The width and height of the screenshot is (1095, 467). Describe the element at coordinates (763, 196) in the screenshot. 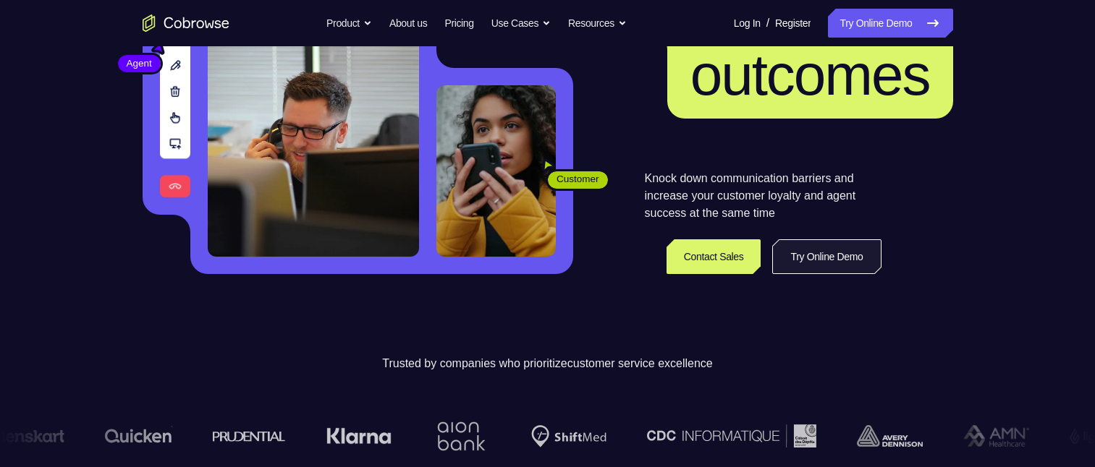

I see `p: Knock down communication barriers and increase your customer loyalty and agent success at the sam...` at that location.